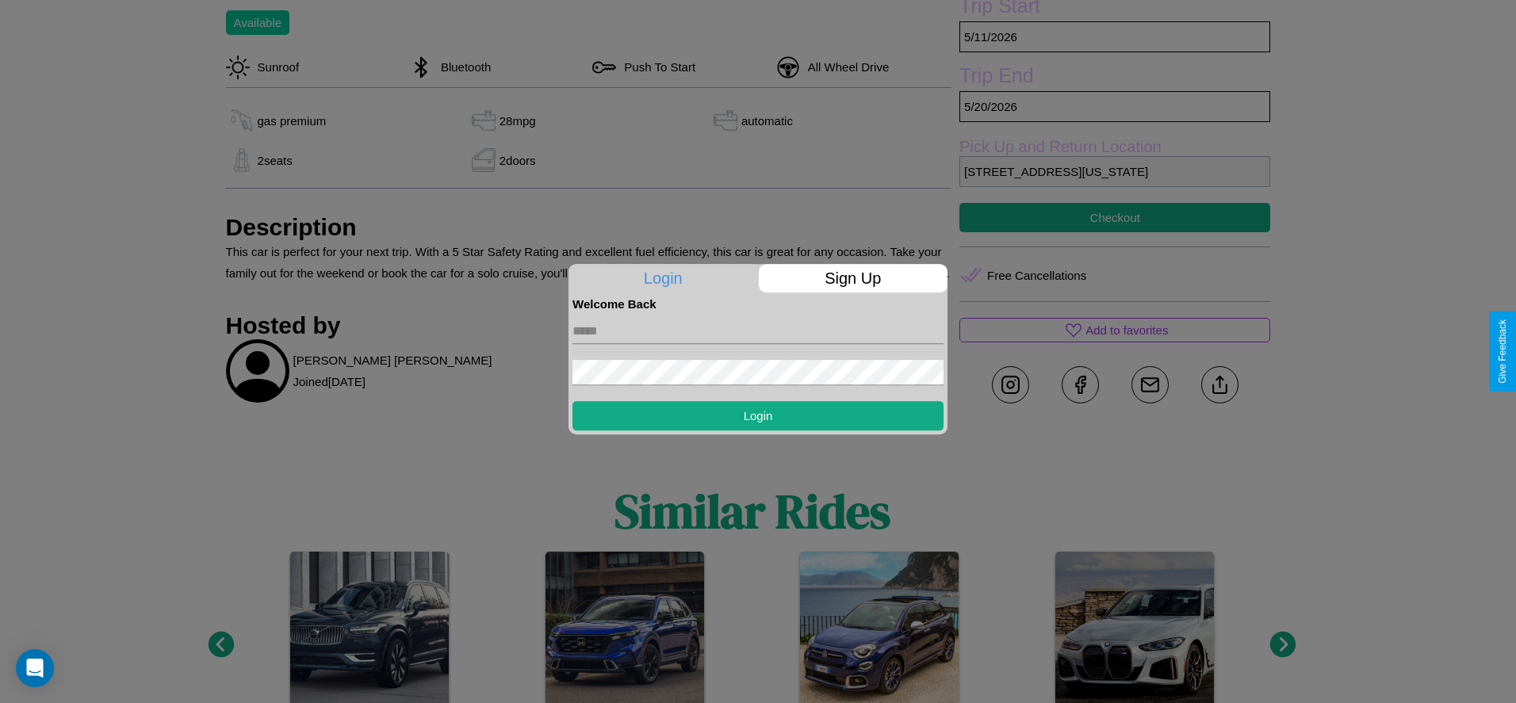 The width and height of the screenshot is (1516, 703). Describe the element at coordinates (35, 668) in the screenshot. I see `div: Open Intercom Messenger` at that location.